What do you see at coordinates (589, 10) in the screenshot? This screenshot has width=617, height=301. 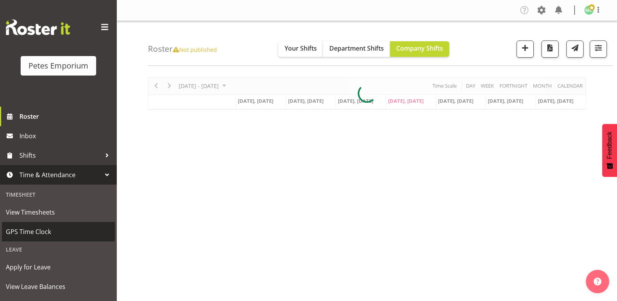 I see `img: melissa-cowen2635.jpg` at bounding box center [589, 10].